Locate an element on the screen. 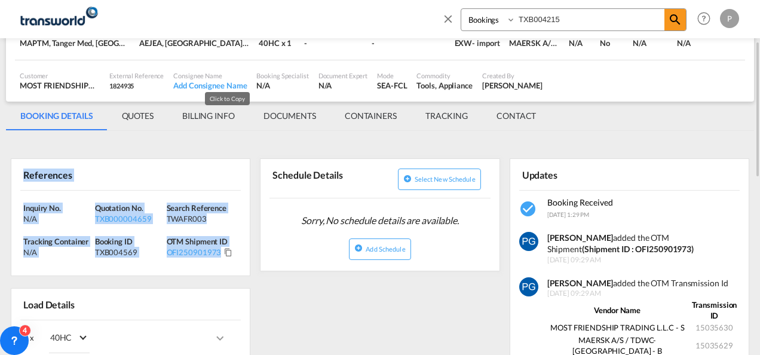 This screenshot has width=760, height=355. md-pagination-wrapper: Use the left and right arrow keys to navigate between tabs is located at coordinates (278, 116).